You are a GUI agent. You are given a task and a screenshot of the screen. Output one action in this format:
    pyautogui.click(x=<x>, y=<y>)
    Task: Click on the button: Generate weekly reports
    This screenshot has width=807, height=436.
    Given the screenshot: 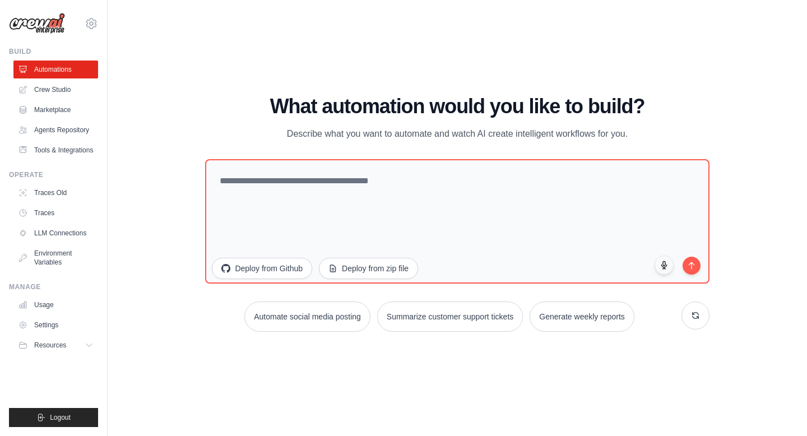 What is the action you would take?
    pyautogui.click(x=582, y=317)
    